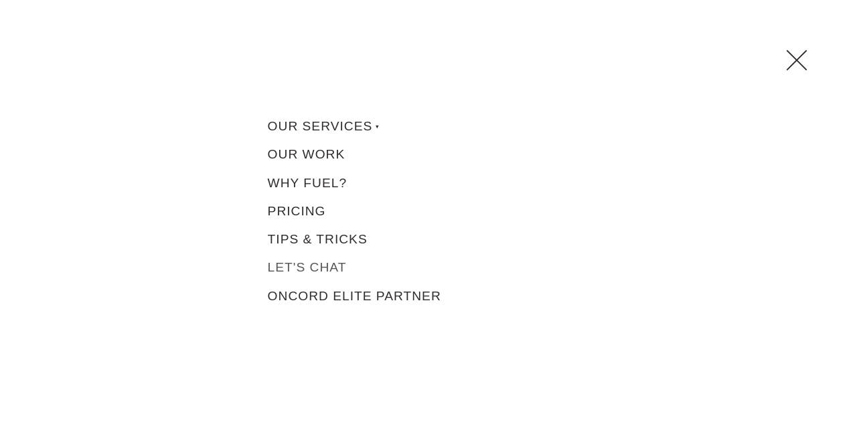 The width and height of the screenshot is (857, 422). What do you see at coordinates (428, 183) in the screenshot?
I see `a: Why Fuel?` at bounding box center [428, 183].